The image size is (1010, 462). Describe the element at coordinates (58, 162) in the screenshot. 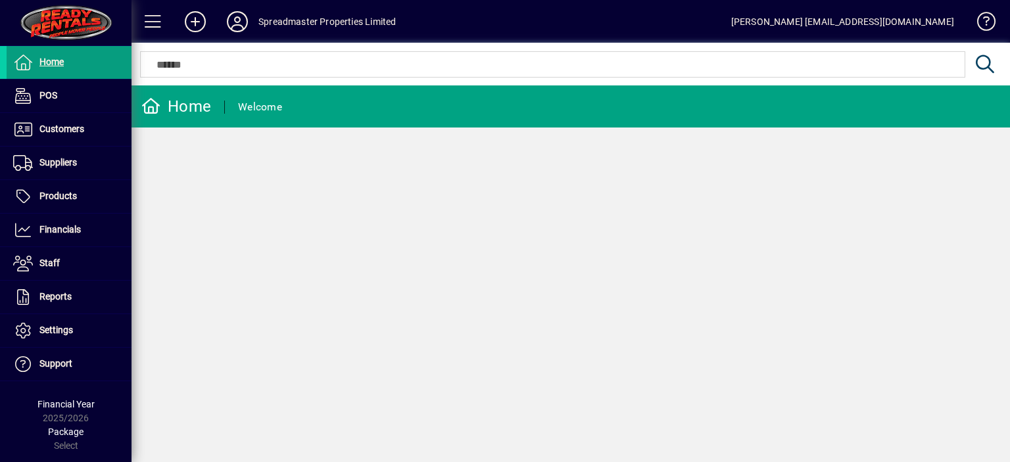

I see `span: Suppliers` at that location.